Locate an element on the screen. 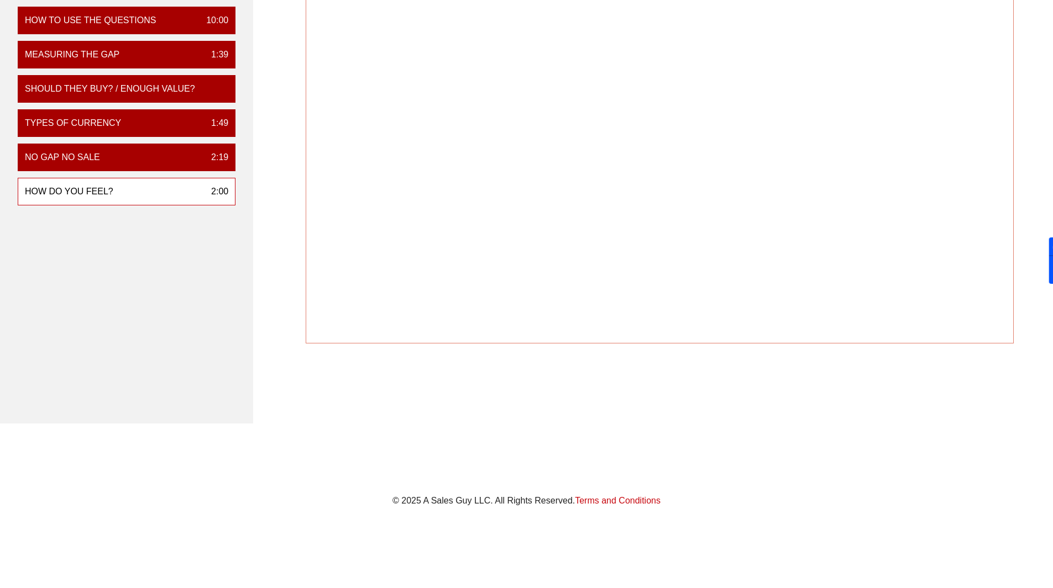  div: How Do You Feel? is located at coordinates (69, 192).